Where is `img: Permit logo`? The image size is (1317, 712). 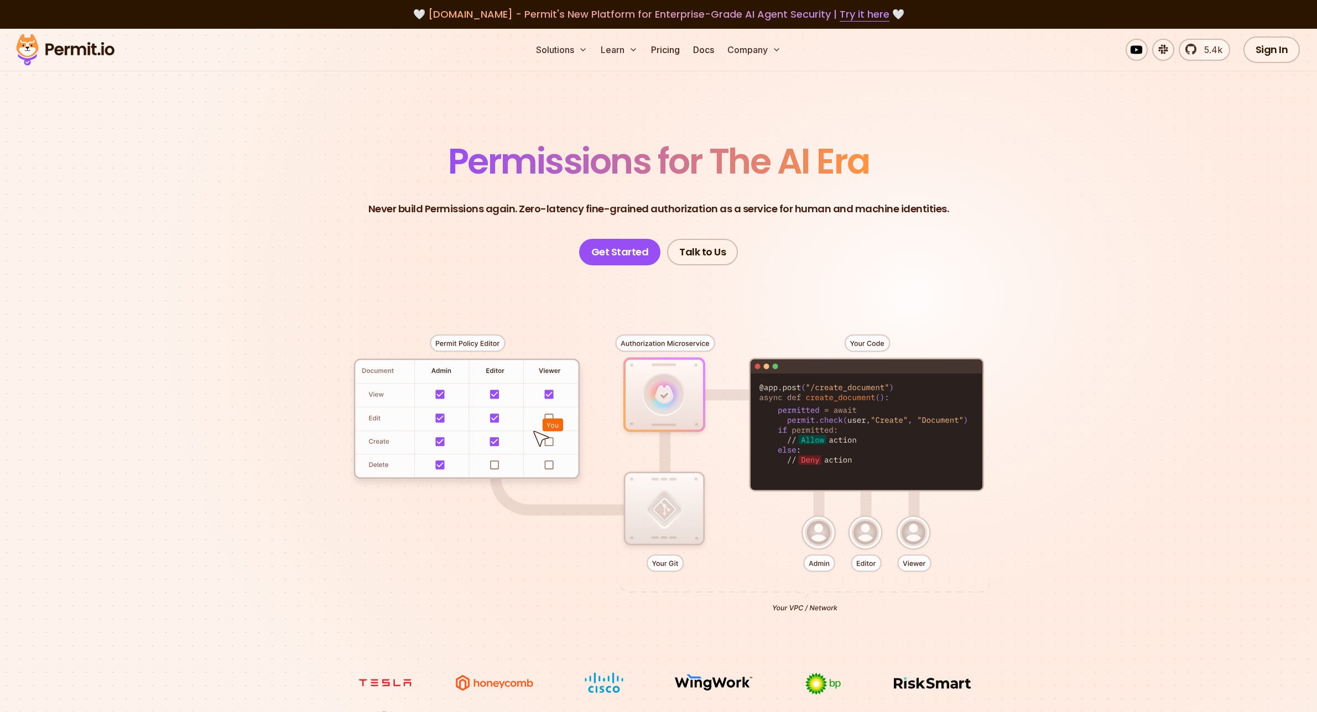
img: Permit logo is located at coordinates (65, 50).